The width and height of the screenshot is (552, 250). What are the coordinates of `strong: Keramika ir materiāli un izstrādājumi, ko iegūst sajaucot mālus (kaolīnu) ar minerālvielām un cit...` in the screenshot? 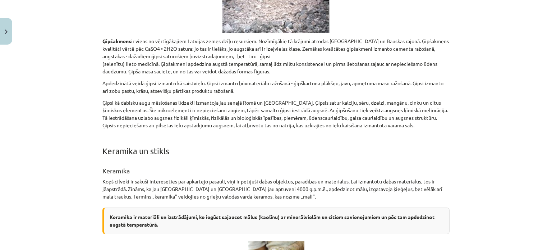 It's located at (272, 220).